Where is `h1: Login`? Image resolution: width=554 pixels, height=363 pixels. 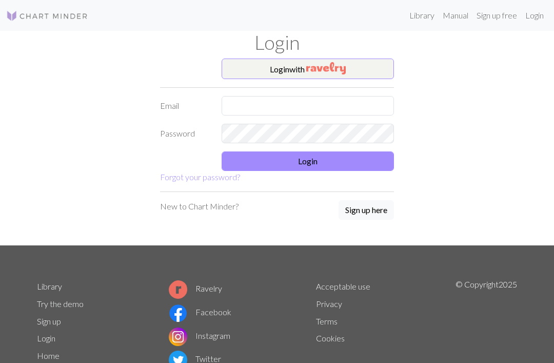 h1: Login is located at coordinates (277, 43).